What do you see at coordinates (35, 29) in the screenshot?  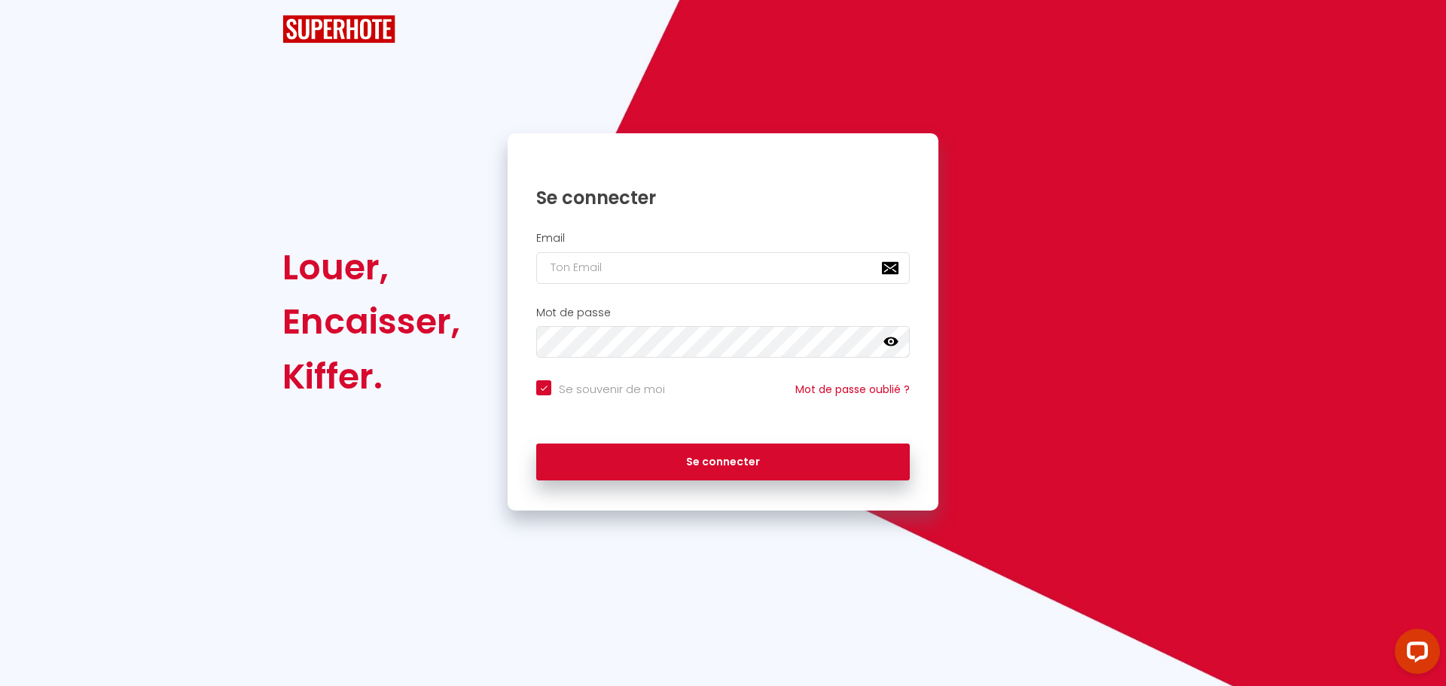 I see `button: Open LiveChat chat widget` at bounding box center [35, 29].